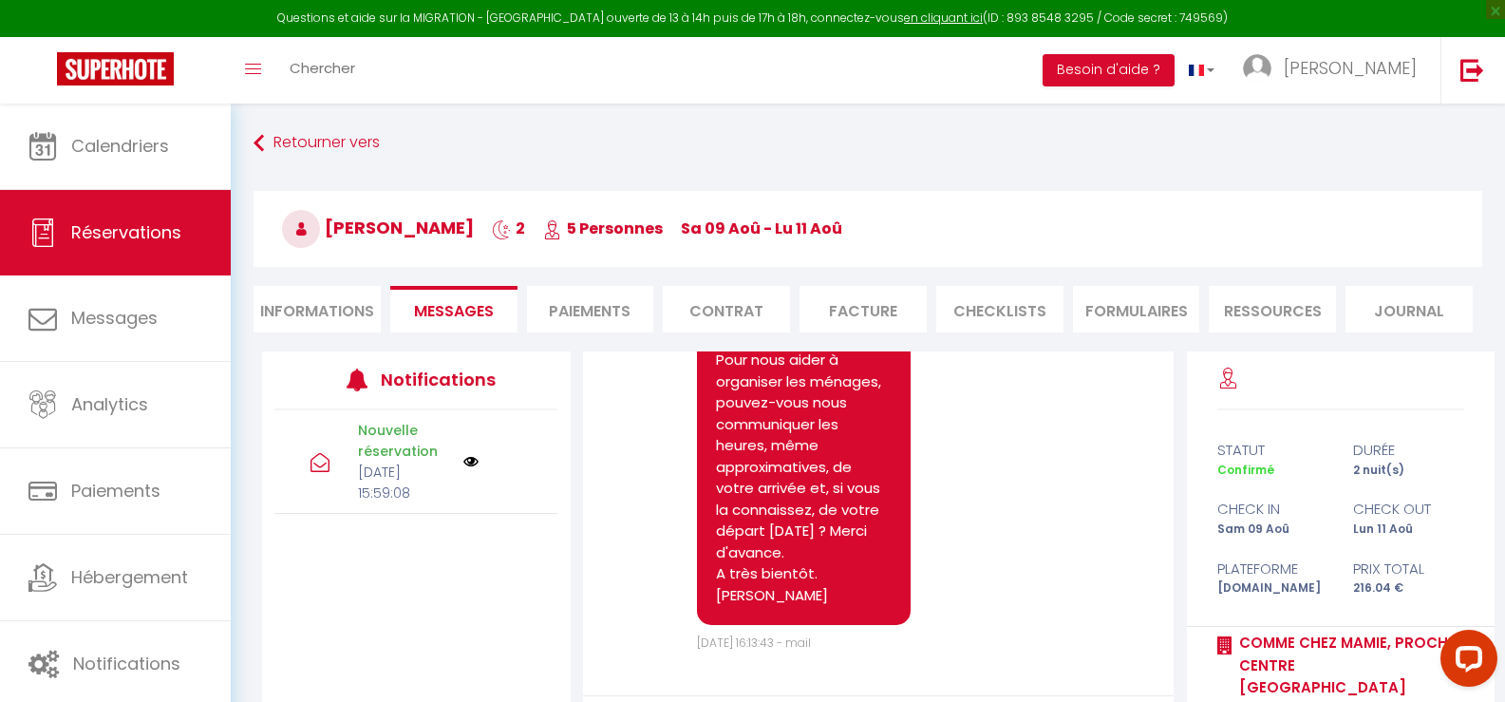  What do you see at coordinates (1137, 309) in the screenshot?
I see `li: FORMULAIRES` at bounding box center [1137, 309].